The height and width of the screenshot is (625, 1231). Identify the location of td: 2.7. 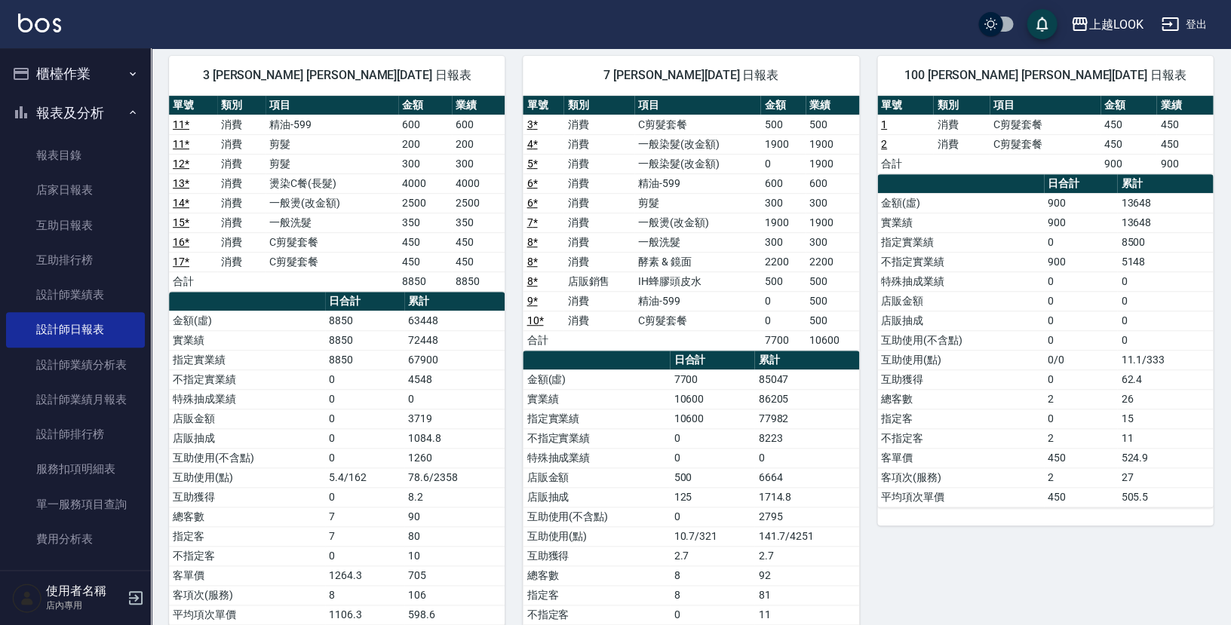
(712, 556).